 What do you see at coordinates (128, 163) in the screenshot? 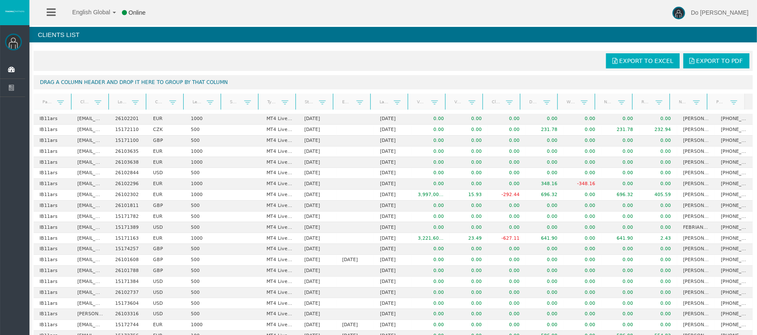
I see `td: 26103638` at bounding box center [128, 163].